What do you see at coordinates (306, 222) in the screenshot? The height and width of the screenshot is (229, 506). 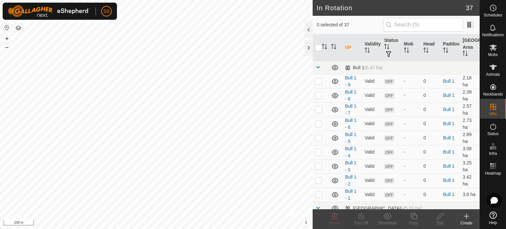 I see `button: i` at bounding box center [306, 222].